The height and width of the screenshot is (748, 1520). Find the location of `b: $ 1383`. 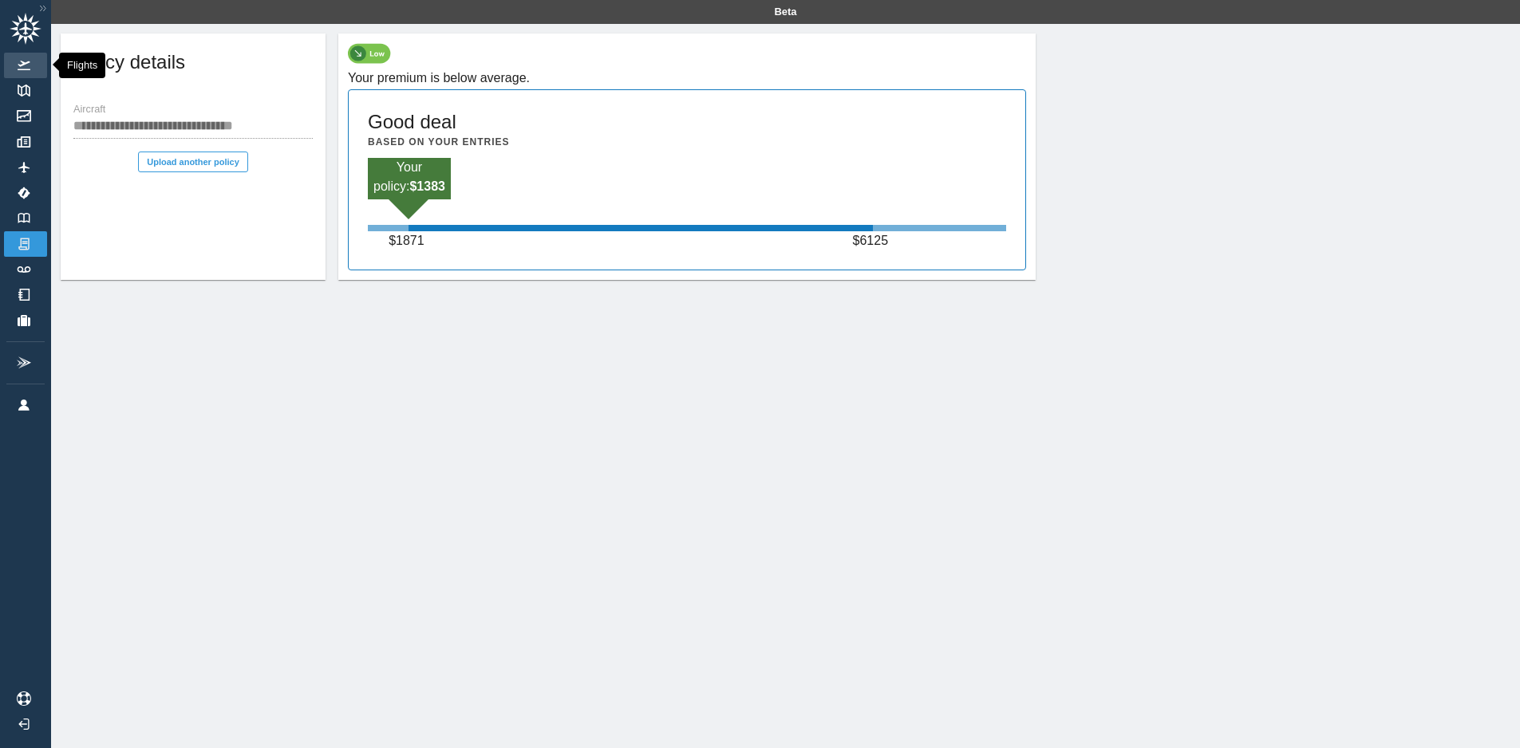

b: $ 1383 is located at coordinates (427, 186).